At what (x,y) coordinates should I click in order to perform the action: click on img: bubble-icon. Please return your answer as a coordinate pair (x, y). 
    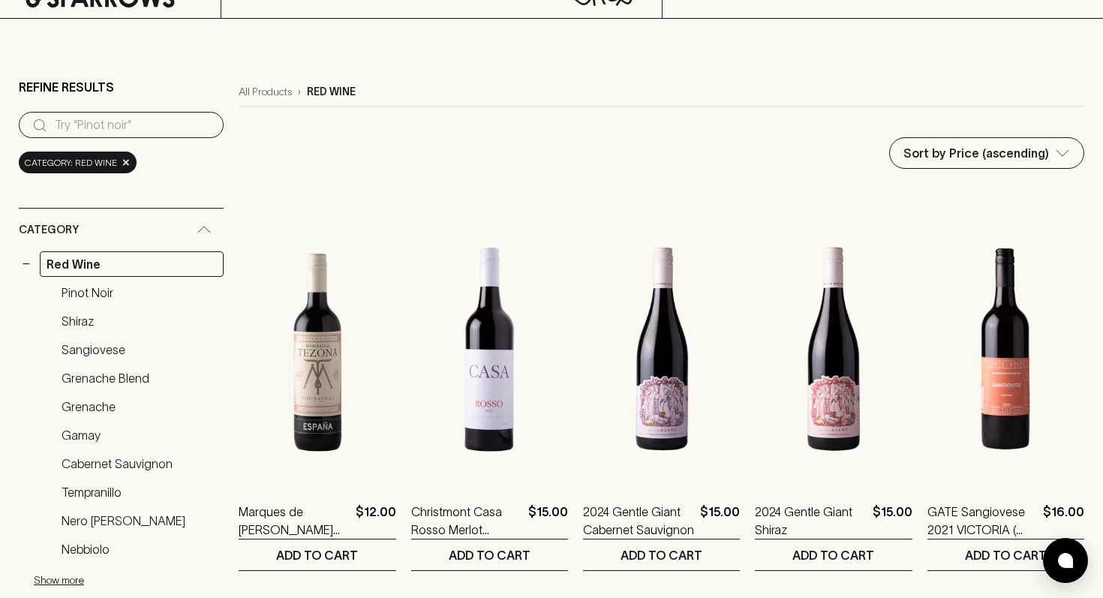
    Looking at the image, I should click on (1066, 561).